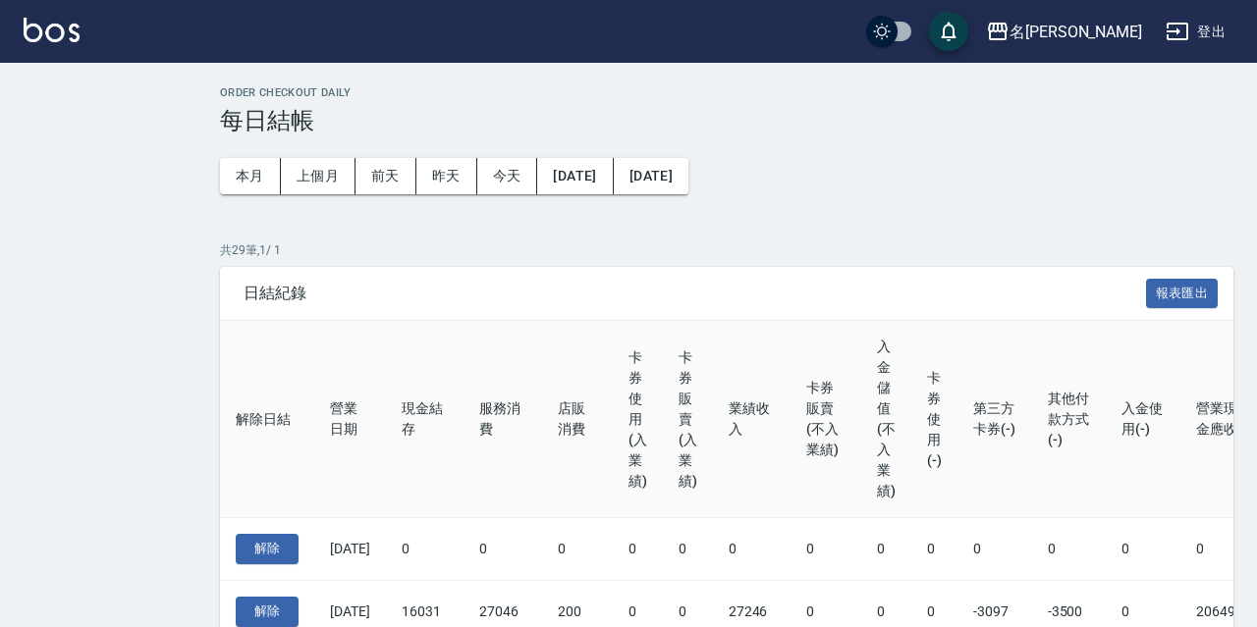 The width and height of the screenshot is (1257, 627). What do you see at coordinates (267, 419) in the screenshot?
I see `th: 解除日結` at bounding box center [267, 419].